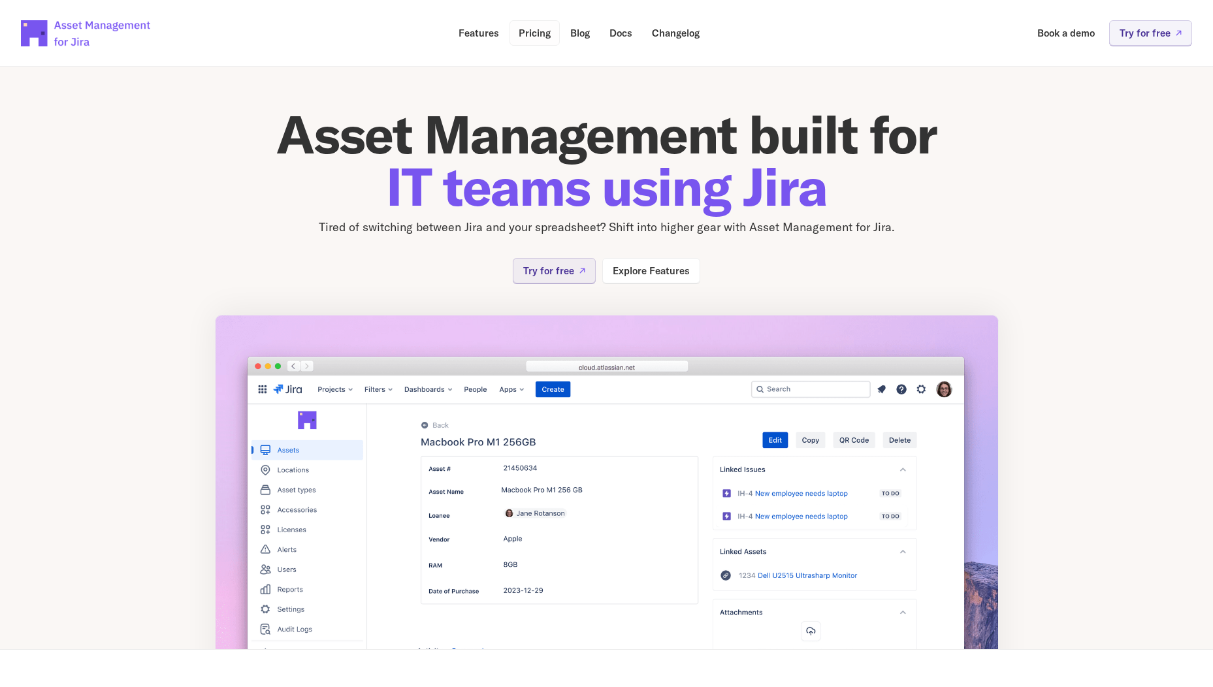 The image size is (1213, 687). I want to click on p: Book a demo, so click(1066, 33).